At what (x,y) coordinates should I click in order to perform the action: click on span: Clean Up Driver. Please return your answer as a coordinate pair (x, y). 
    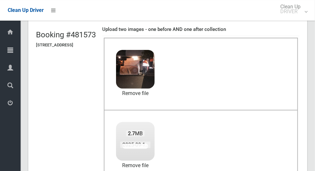
    Looking at the image, I should click on (26, 10).